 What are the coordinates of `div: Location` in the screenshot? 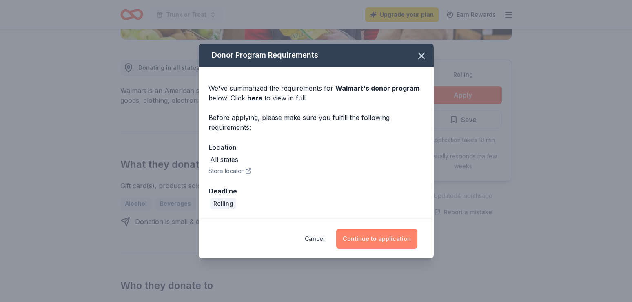 It's located at (316, 147).